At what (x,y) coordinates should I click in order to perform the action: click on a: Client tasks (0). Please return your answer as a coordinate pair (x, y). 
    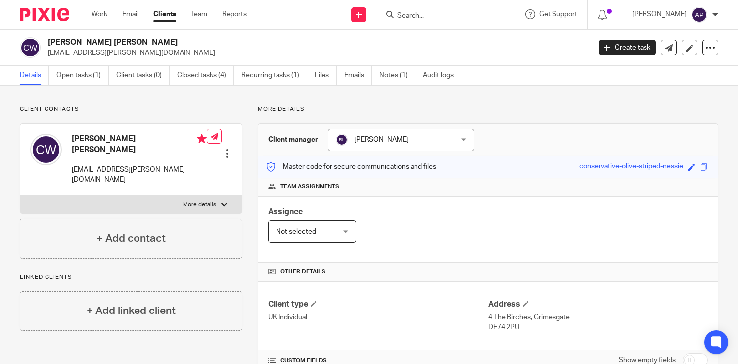
    Looking at the image, I should click on (143, 75).